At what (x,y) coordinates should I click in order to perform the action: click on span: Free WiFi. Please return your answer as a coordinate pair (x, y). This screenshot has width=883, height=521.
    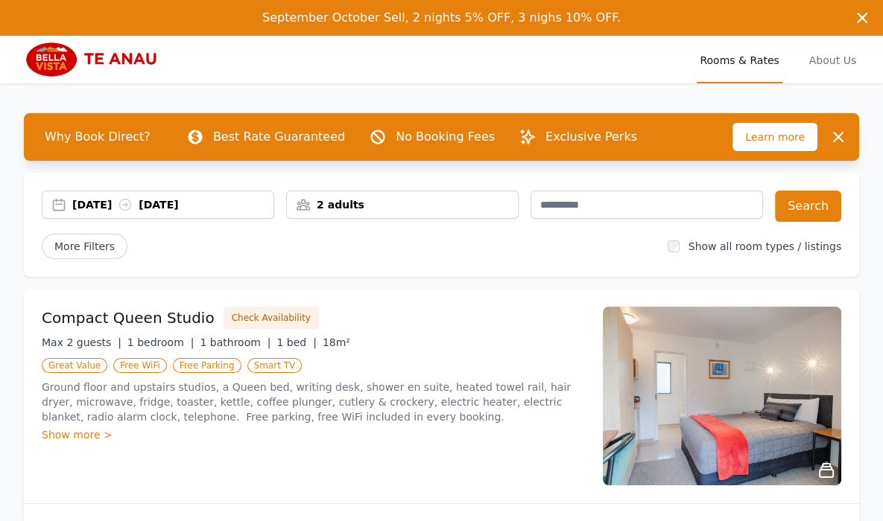
    Looking at the image, I should click on (140, 366).